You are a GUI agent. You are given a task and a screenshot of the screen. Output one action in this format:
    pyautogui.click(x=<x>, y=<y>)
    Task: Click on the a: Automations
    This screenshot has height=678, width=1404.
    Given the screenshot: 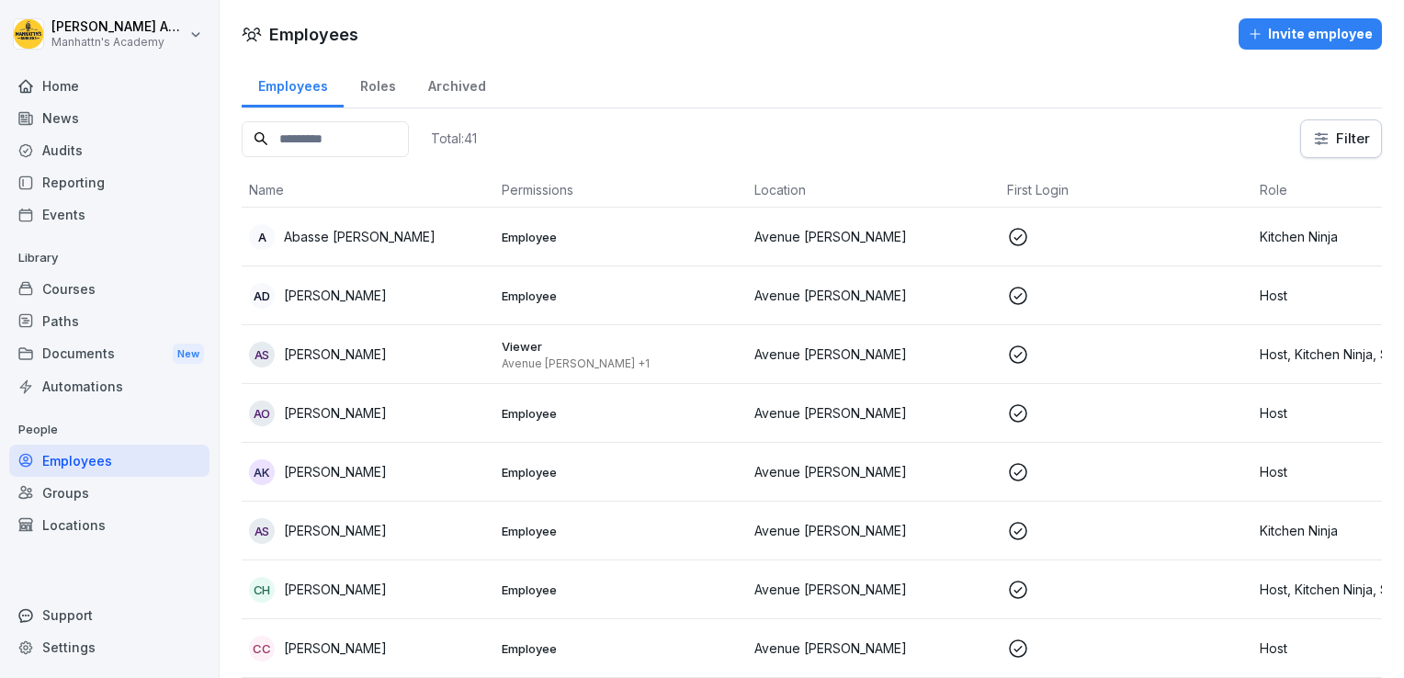 What is the action you would take?
    pyautogui.click(x=109, y=386)
    